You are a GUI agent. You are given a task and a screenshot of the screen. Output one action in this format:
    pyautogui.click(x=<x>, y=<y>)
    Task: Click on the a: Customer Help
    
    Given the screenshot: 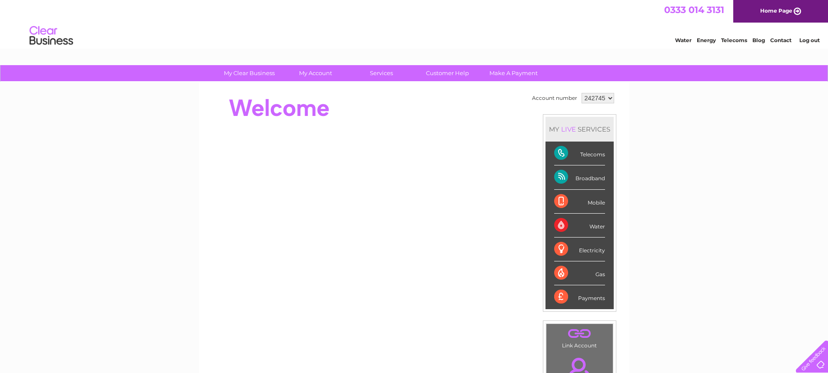 What is the action you would take?
    pyautogui.click(x=447, y=73)
    